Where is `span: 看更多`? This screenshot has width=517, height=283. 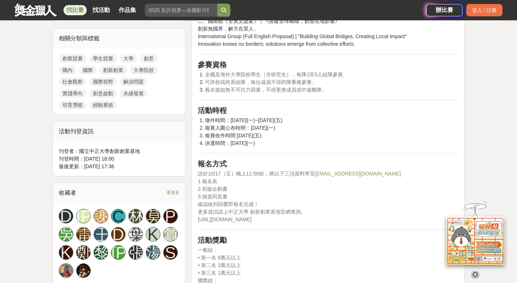
span: 看更多 is located at coordinates (173, 192).